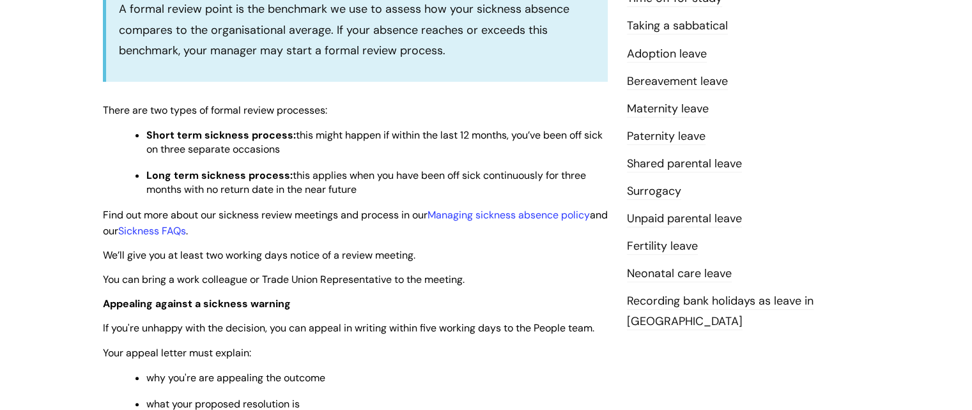 The width and height of the screenshot is (972, 410). What do you see at coordinates (355, 223) in the screenshot?
I see `span: Find out more about our sickness review meetings and process in our and our .` at bounding box center [355, 223].